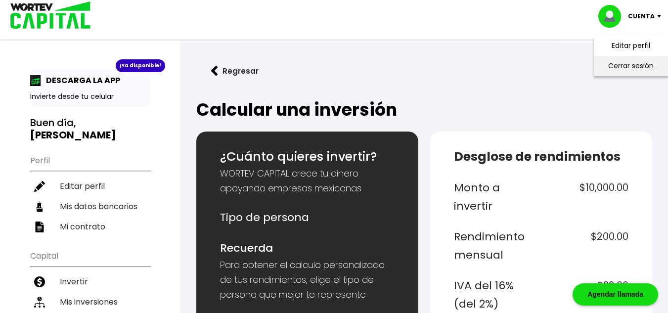 The image size is (668, 313). What do you see at coordinates (90, 281) in the screenshot?
I see `li: Invertir` at bounding box center [90, 281].